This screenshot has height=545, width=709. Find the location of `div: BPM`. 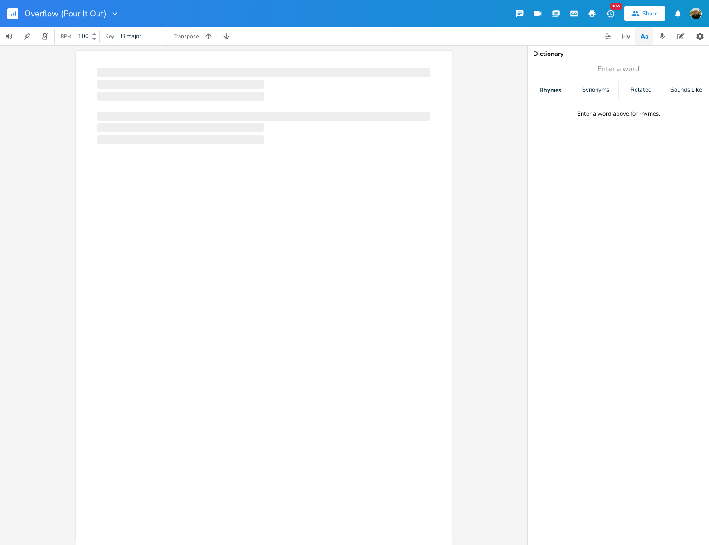

div: BPM is located at coordinates (66, 36).